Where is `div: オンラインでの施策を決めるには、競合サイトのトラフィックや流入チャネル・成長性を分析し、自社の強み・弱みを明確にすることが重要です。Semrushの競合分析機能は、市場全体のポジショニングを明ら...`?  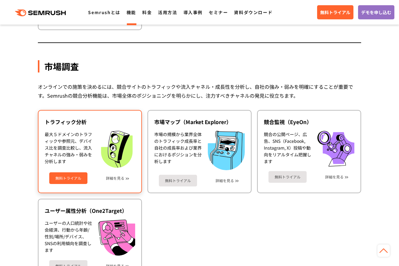 div: オンラインでの施策を決めるには、競合サイトのトラフィックや流入チャネル・成長性を分析し、自社の強み・弱みを明確にすることが重要です。Semrushの競合分析機能は、市場全体のポジショニングを明ら... is located at coordinates (199, 91).